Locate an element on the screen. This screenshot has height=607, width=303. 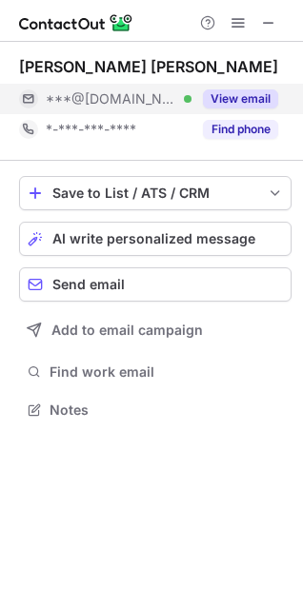
span: Notes is located at coordinates (167, 410).